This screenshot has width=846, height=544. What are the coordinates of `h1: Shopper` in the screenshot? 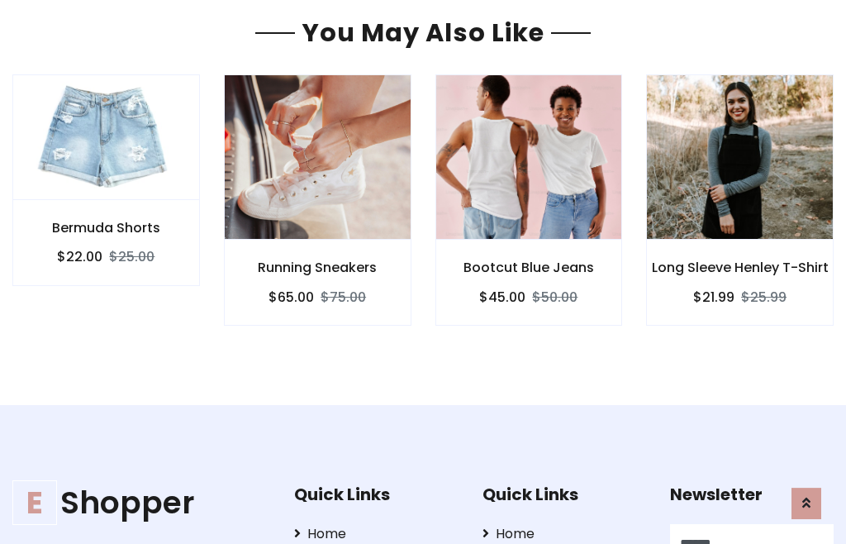 It's located at (140, 502).